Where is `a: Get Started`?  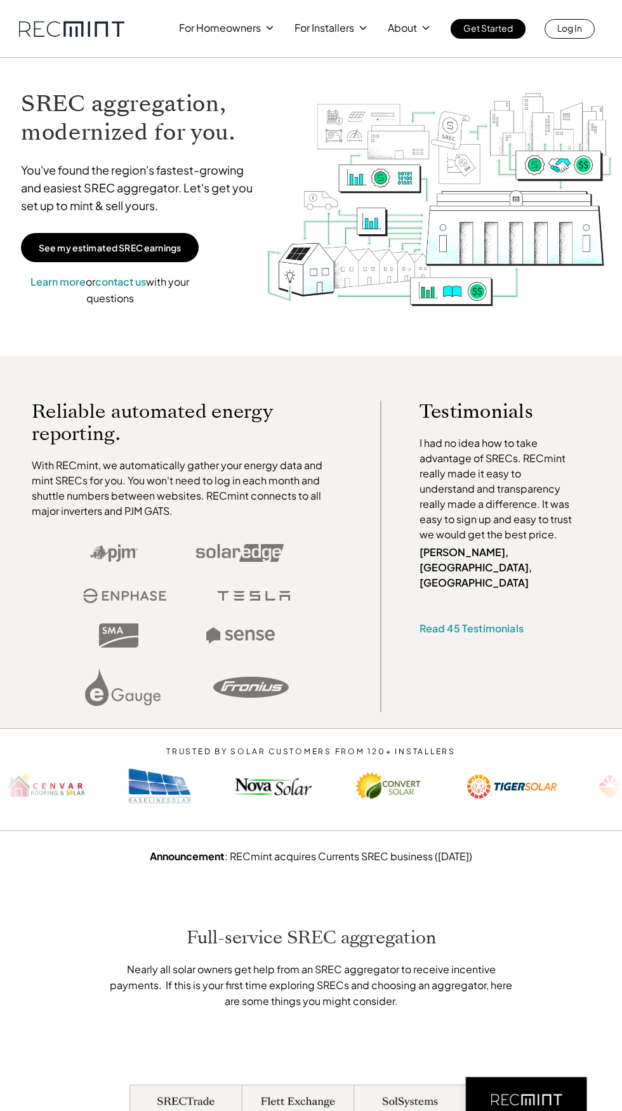 a: Get Started is located at coordinates (488, 29).